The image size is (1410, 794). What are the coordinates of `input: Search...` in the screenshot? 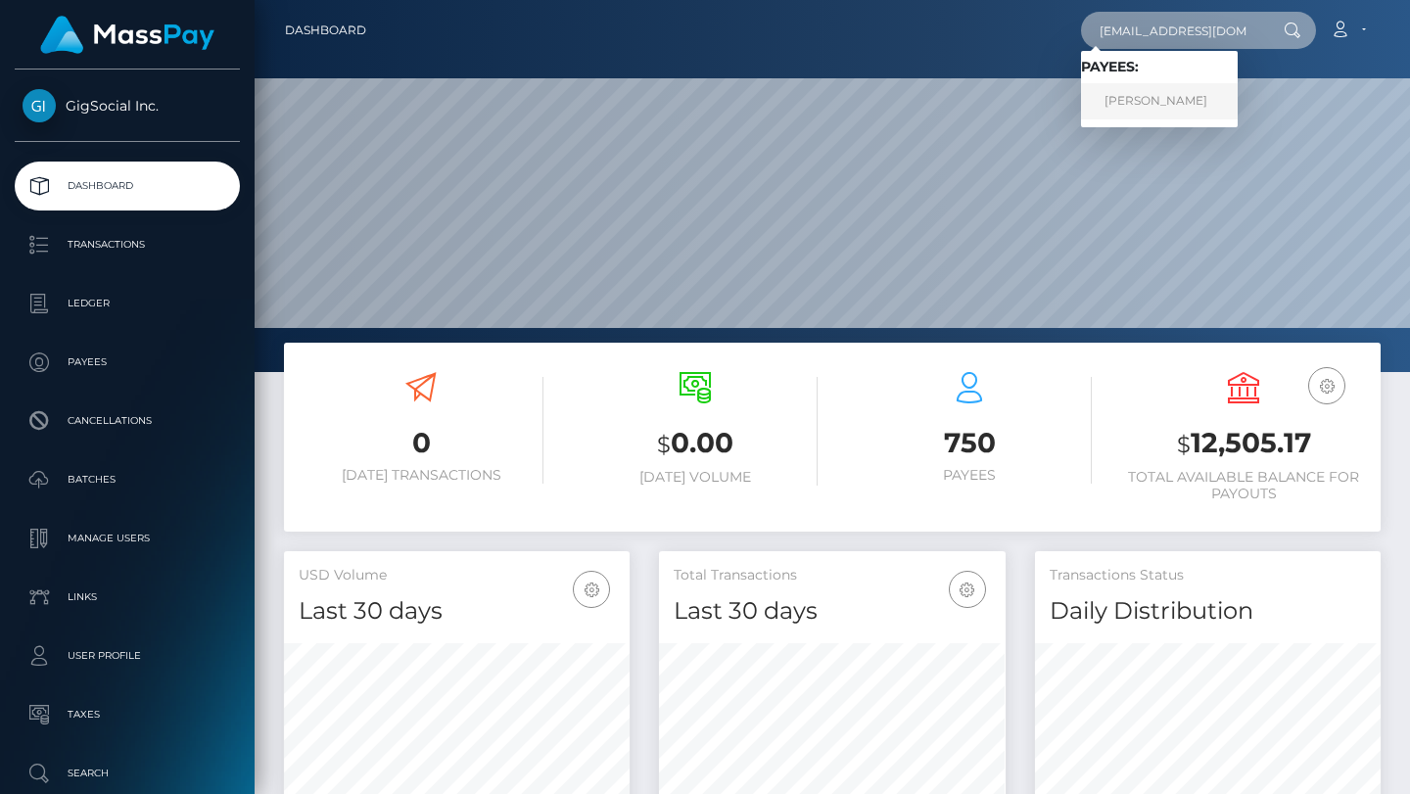 It's located at (1173, 30).